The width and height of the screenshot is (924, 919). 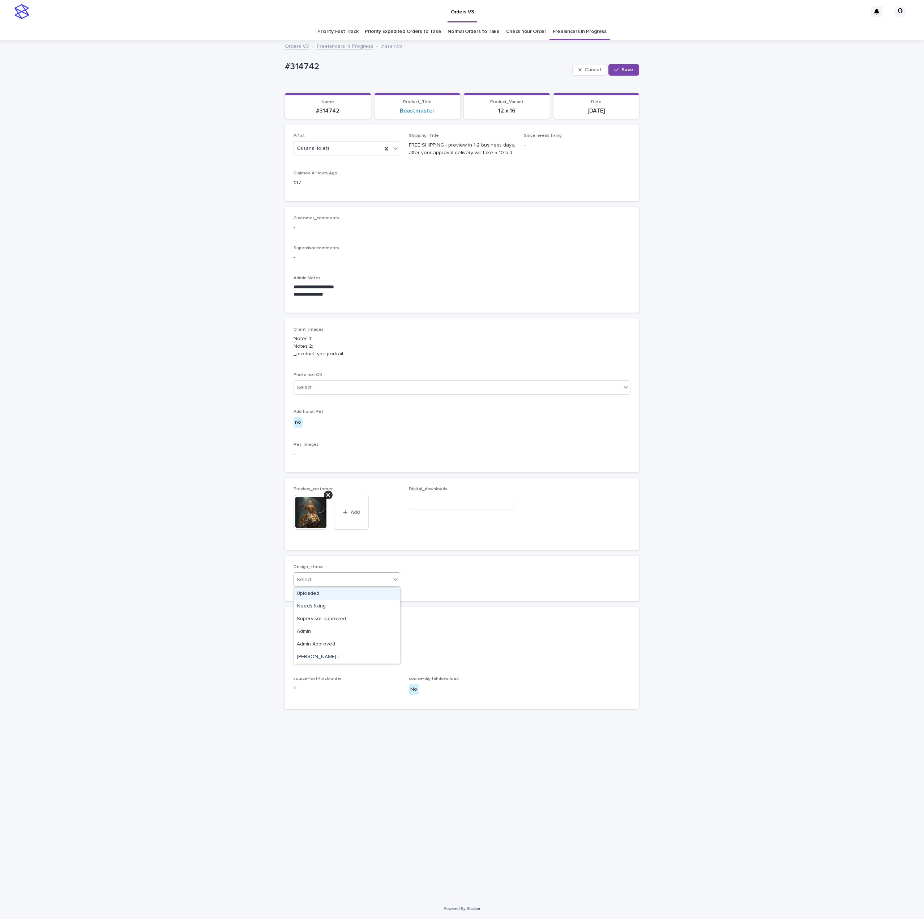 I want to click on span: OksanaHolets, so click(x=313, y=148).